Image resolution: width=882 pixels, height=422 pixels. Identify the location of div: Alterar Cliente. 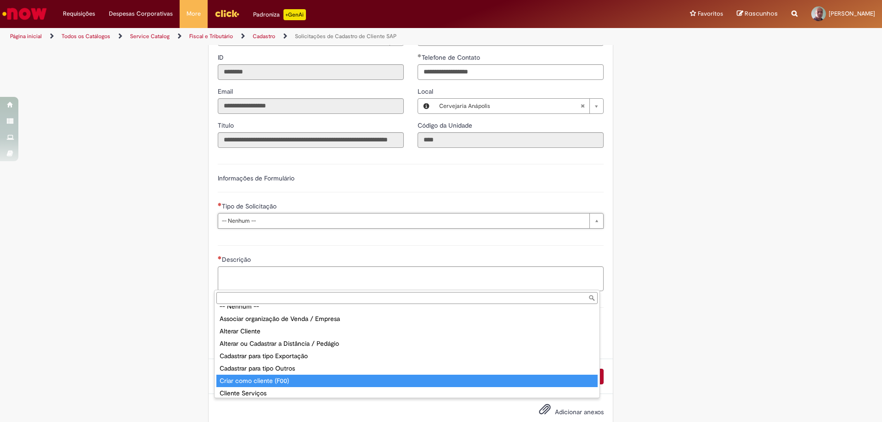
(407, 331).